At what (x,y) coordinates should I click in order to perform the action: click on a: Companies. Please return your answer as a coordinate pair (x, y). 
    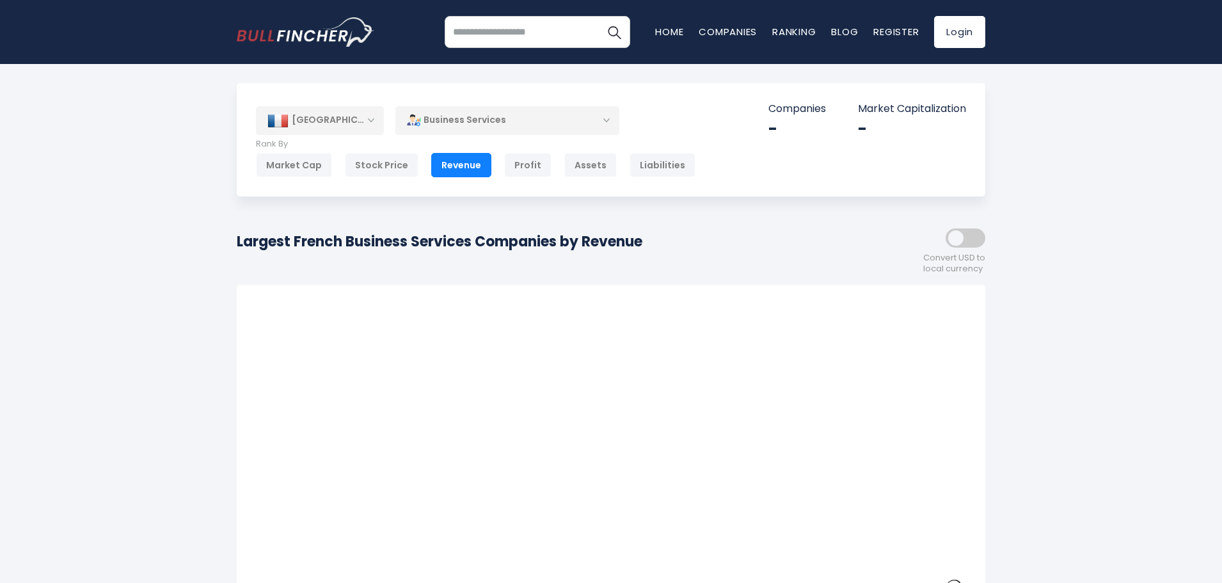
    Looking at the image, I should click on (727, 31).